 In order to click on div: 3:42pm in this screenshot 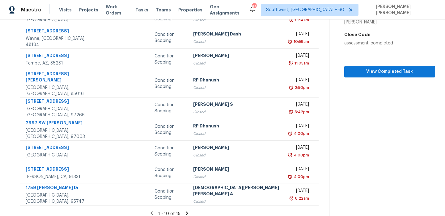, I will do `click(301, 112)`.